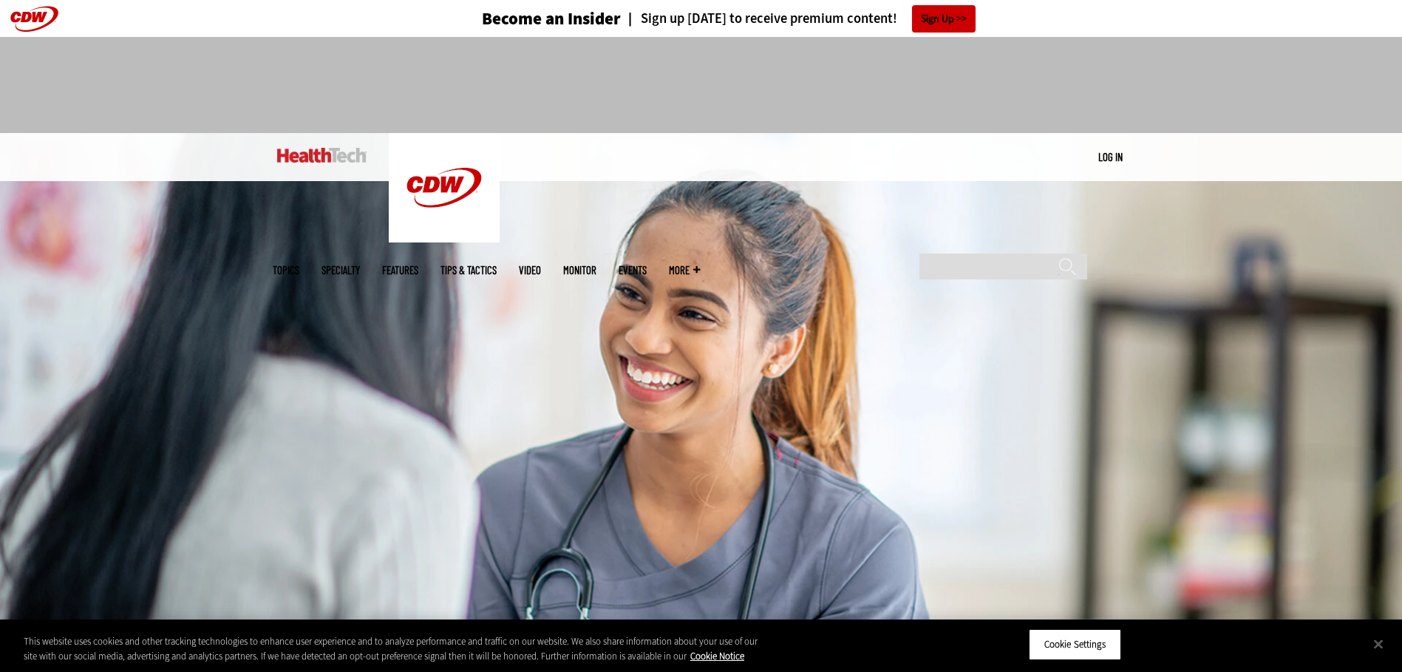 Image resolution: width=1402 pixels, height=672 pixels. Describe the element at coordinates (523, 18) in the screenshot. I see `a: Become an Insider` at that location.